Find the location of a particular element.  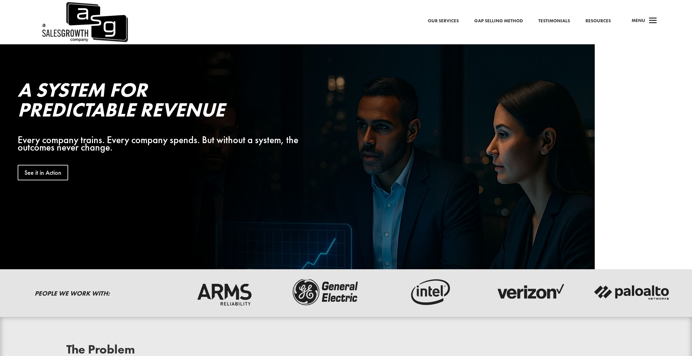

img: arms-reliability-logo-dark is located at coordinates (224, 292).